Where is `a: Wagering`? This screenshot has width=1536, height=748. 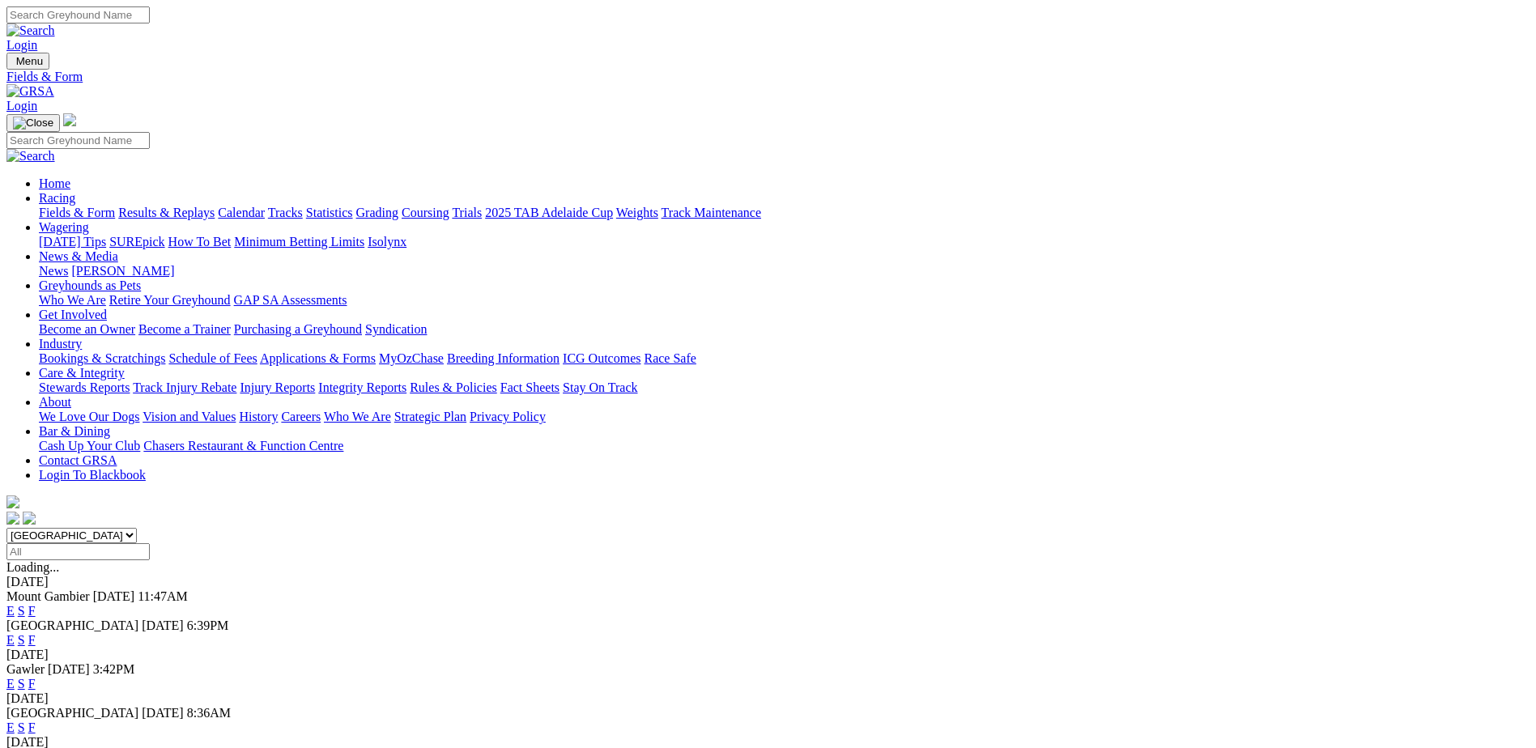
a: Wagering is located at coordinates (64, 227).